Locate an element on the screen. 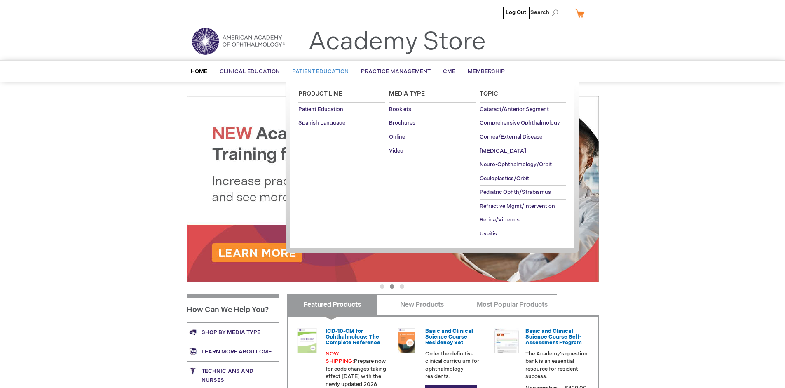  a: Most Popular Products is located at coordinates (512, 305).